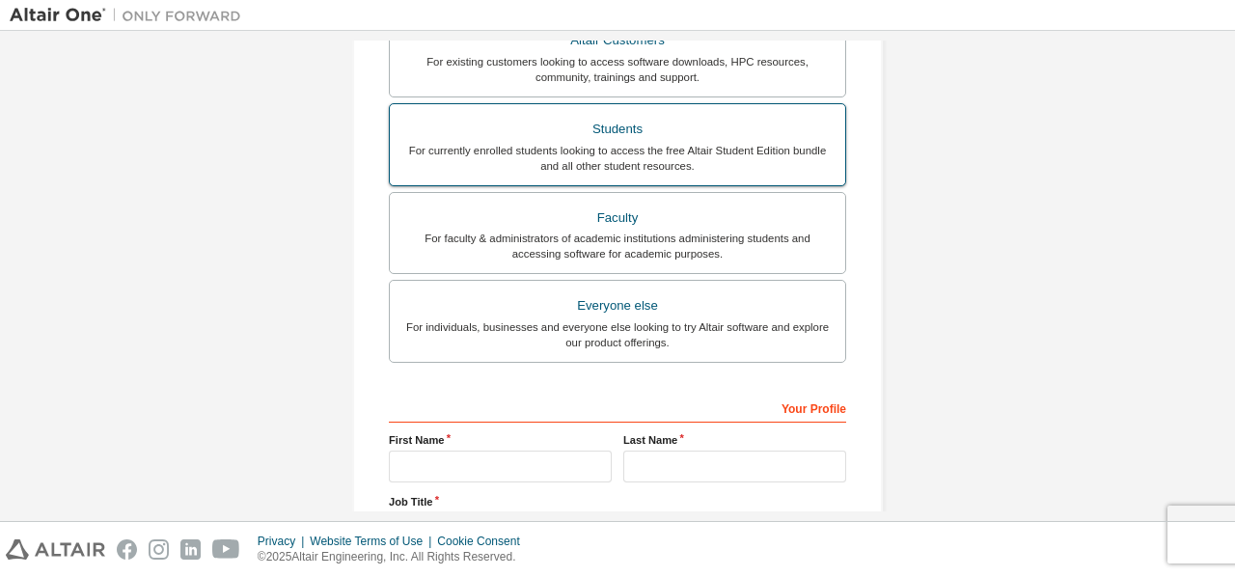  What do you see at coordinates (373, 541) in the screenshot?
I see `div: Website Terms of Use` at bounding box center [373, 541].